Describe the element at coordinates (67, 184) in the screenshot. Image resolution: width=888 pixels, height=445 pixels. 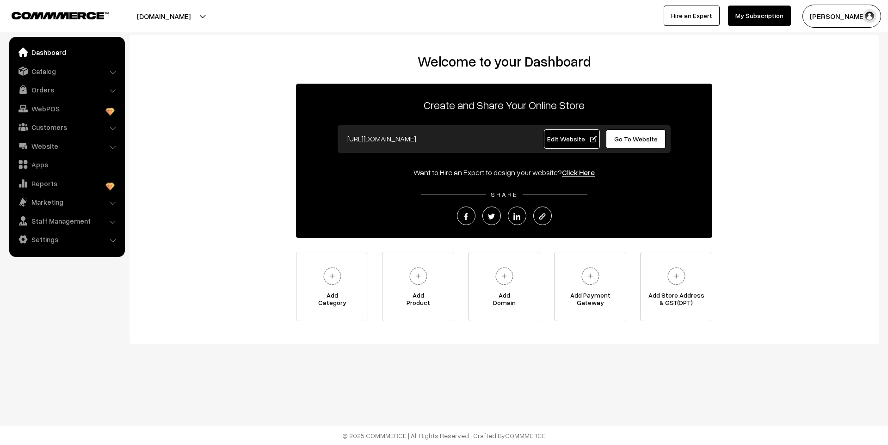
I see `a: Reports` at that location.